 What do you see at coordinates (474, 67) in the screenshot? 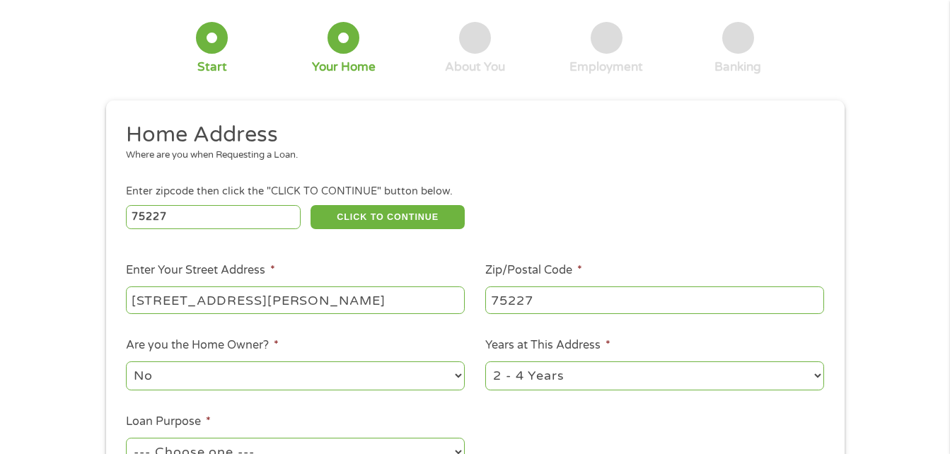
I see `div: About You` at bounding box center [474, 67].